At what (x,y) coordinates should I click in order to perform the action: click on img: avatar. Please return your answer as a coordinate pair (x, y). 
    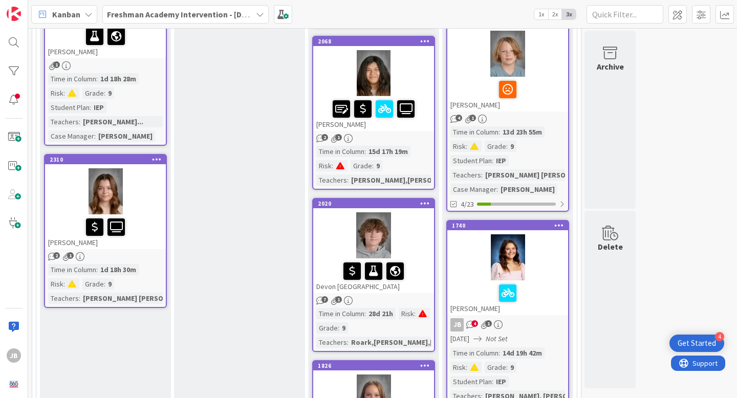
    Looking at the image, I should click on (14, 385).